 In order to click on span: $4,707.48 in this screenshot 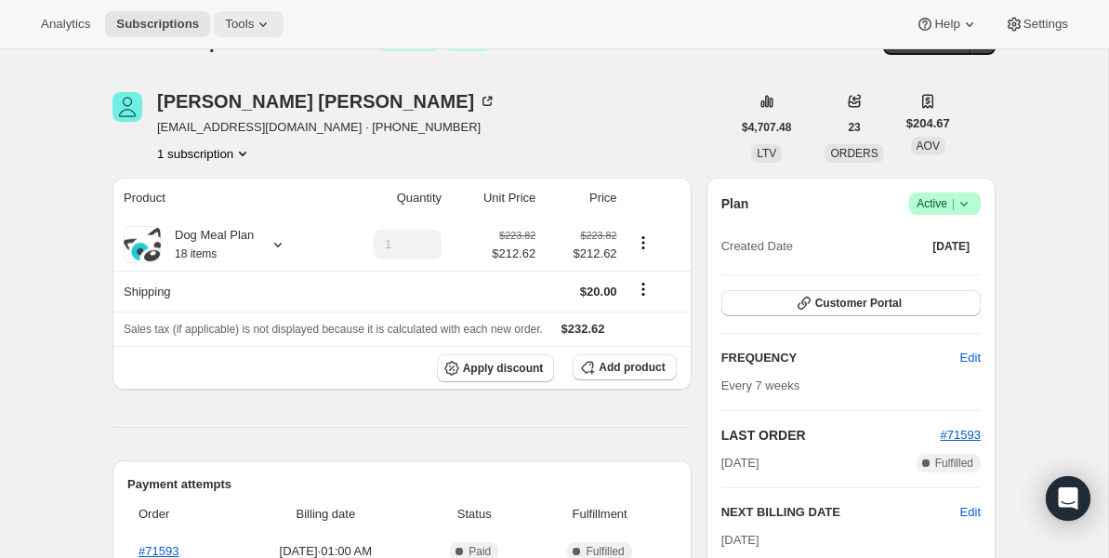, I will do `click(766, 127)`.